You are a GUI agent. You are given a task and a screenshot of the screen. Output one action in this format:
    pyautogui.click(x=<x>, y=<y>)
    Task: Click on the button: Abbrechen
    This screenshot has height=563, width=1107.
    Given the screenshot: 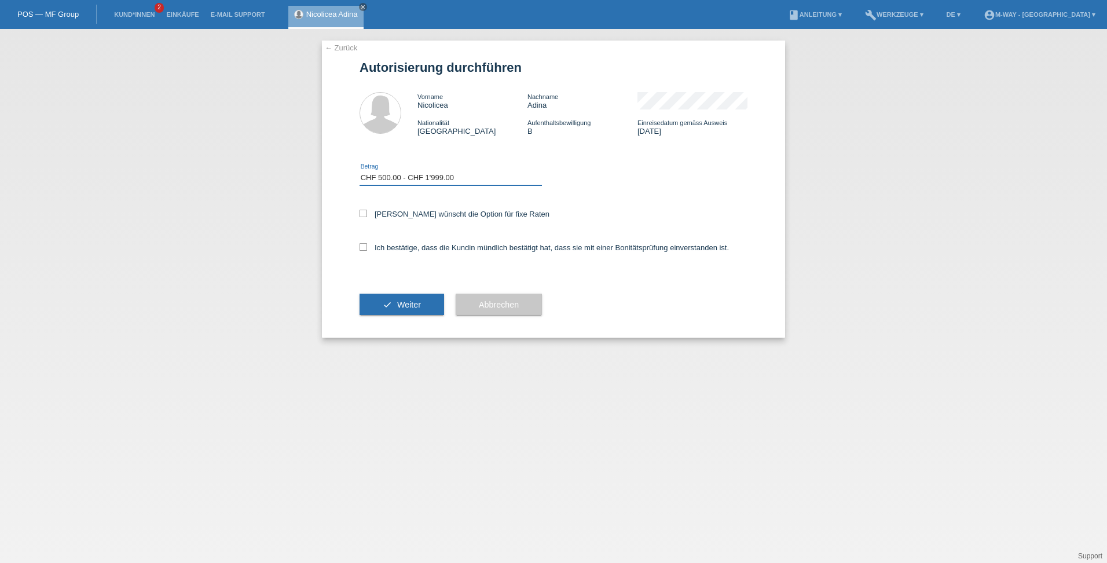 What is the action you would take?
    pyautogui.click(x=499, y=305)
    